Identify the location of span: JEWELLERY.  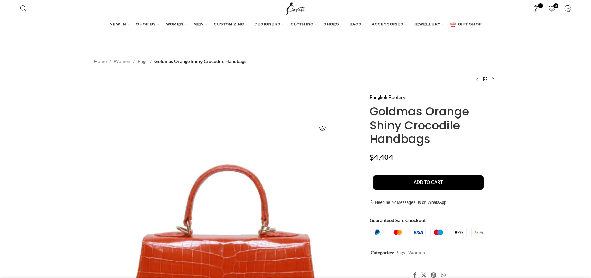
(426, 25).